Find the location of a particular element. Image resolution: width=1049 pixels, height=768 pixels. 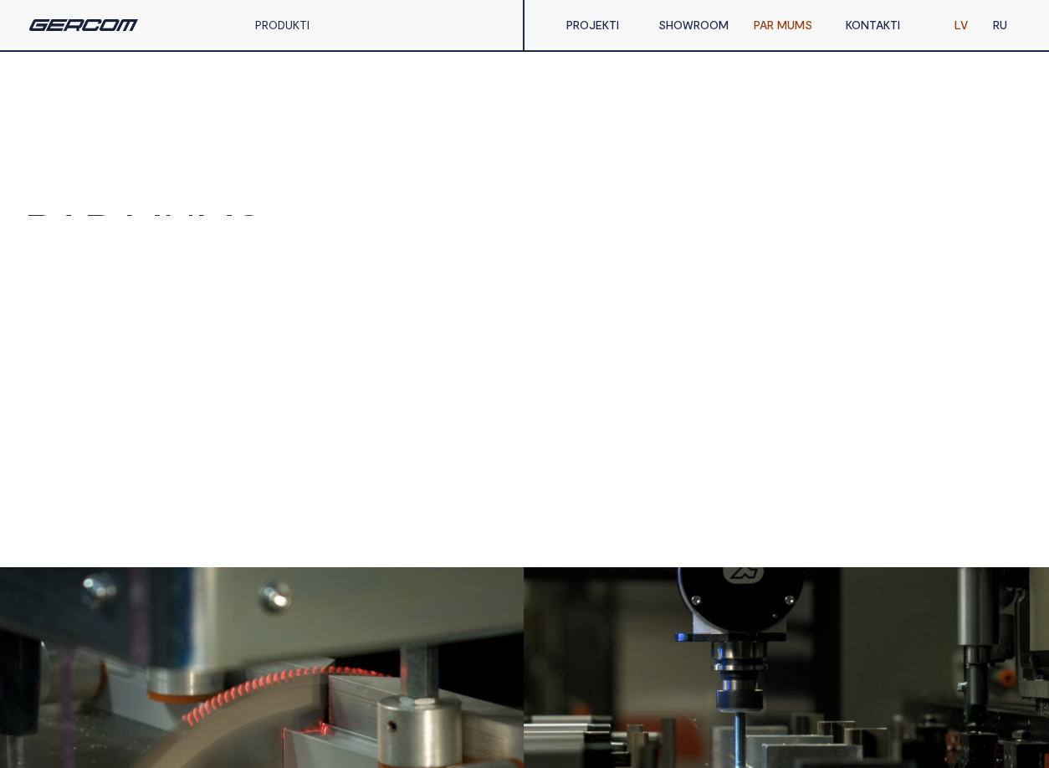

span: J is located at coordinates (929, 201).